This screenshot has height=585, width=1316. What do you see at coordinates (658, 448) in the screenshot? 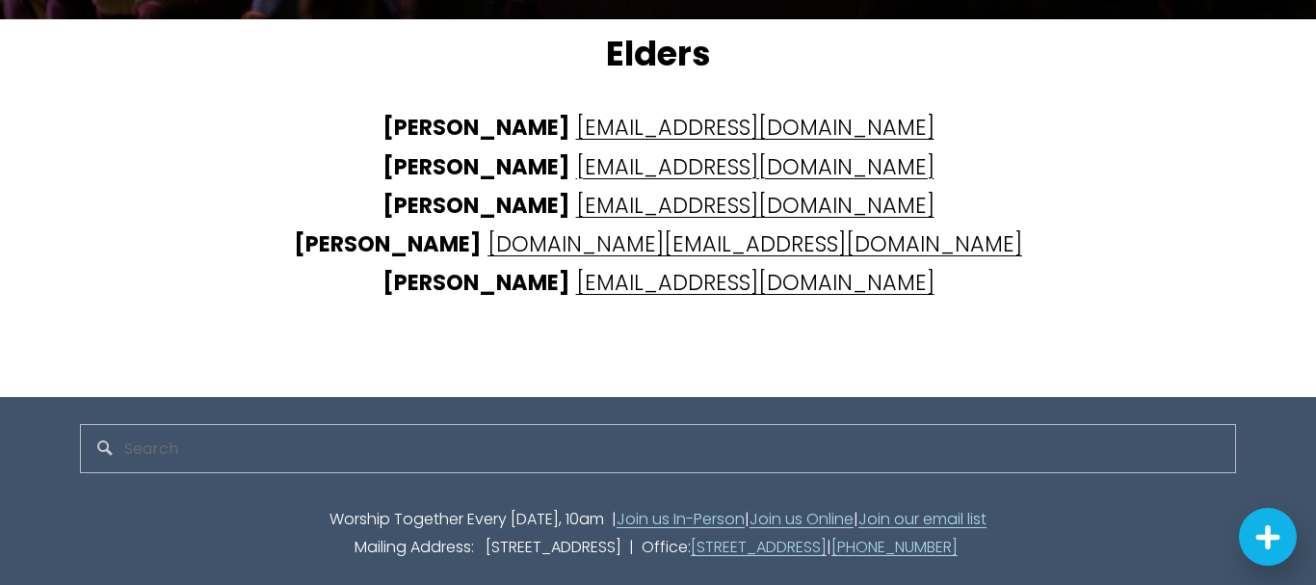
I see `input: Search` at bounding box center [658, 448].